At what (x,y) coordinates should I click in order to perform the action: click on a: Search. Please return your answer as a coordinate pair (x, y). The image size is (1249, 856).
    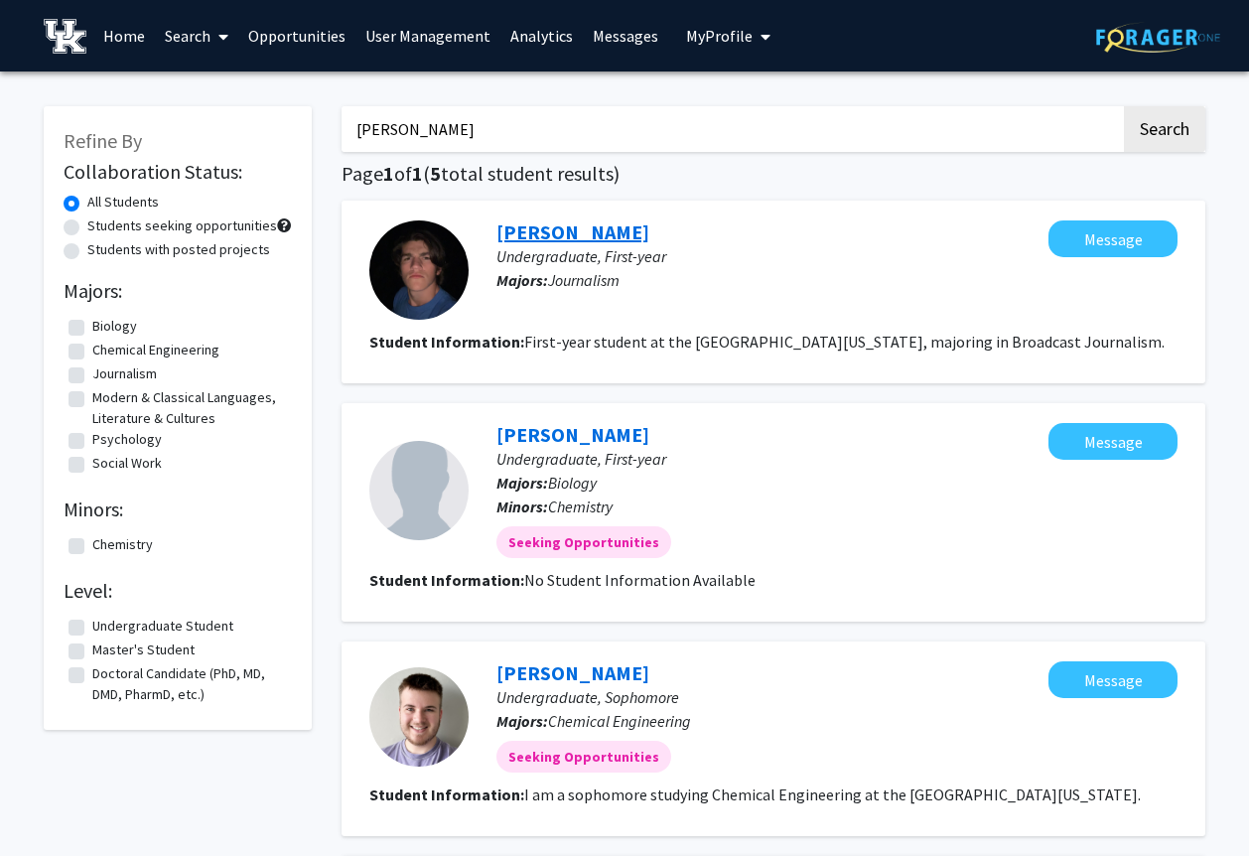
    Looking at the image, I should click on (197, 36).